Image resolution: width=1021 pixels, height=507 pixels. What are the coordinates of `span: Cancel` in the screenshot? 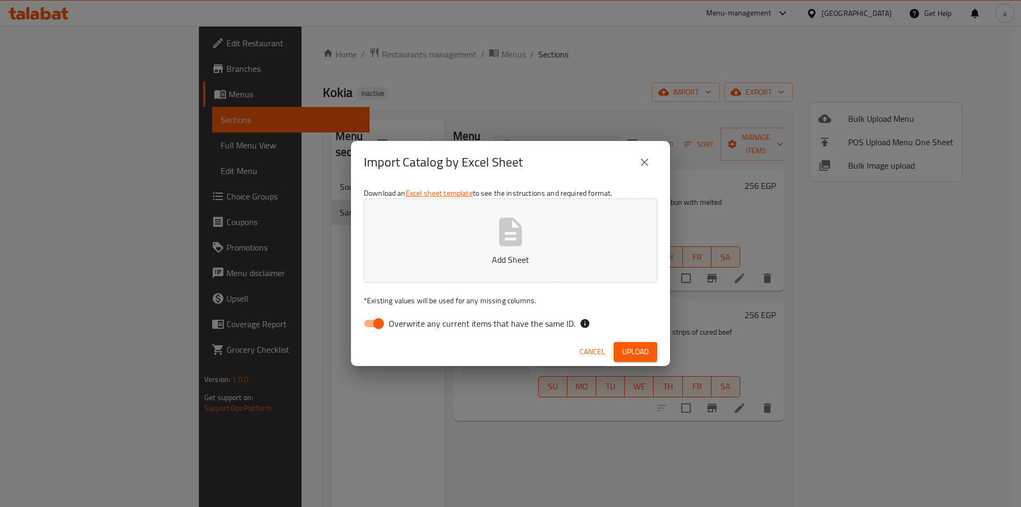 It's located at (592, 351).